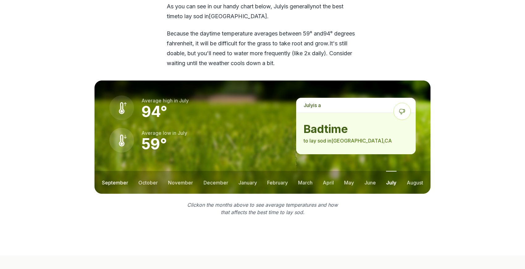 The image size is (525, 269). Describe the element at coordinates (164, 133) in the screenshot. I see `p: Average low in` at that location.